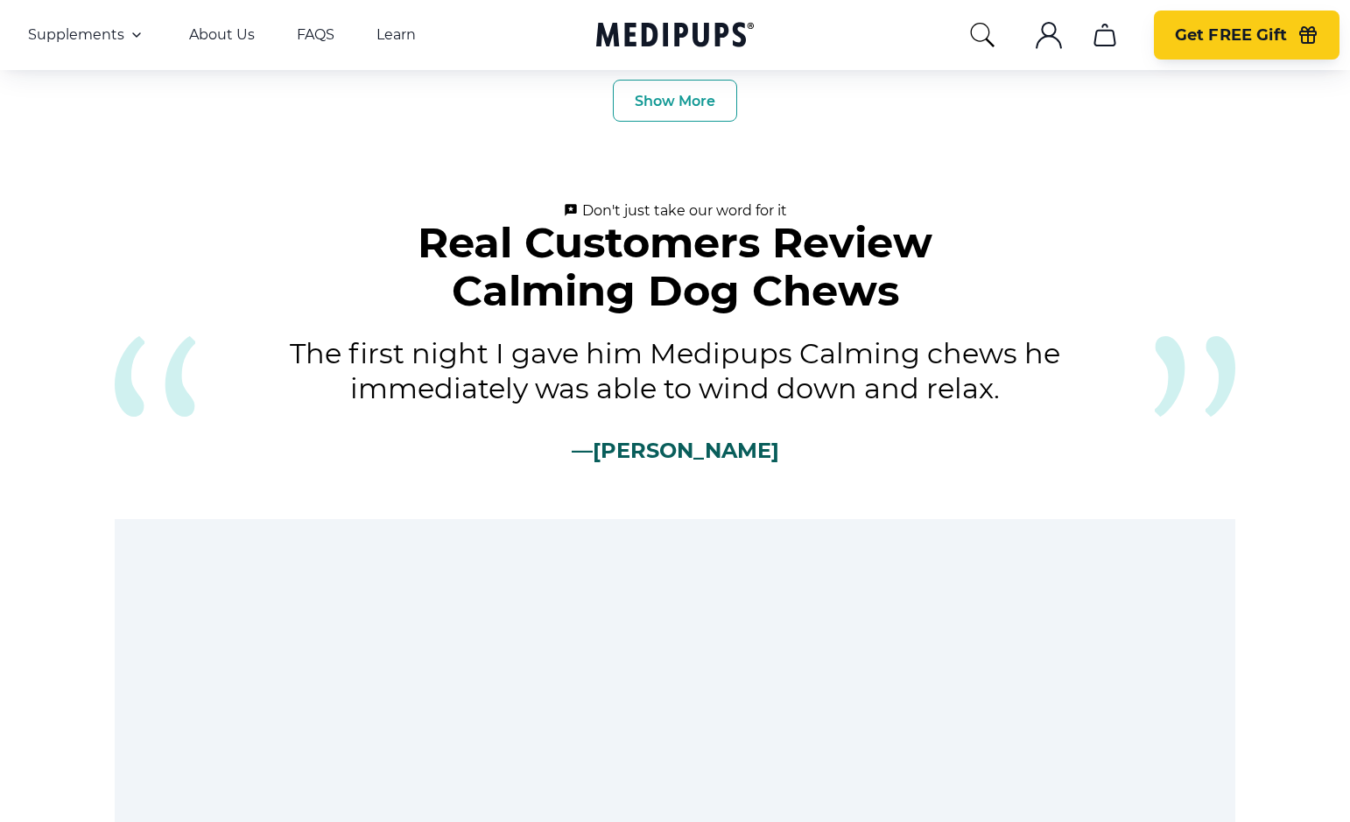 This screenshot has height=822, width=1350. What do you see at coordinates (396, 35) in the screenshot?
I see `a: Learn` at bounding box center [396, 35].